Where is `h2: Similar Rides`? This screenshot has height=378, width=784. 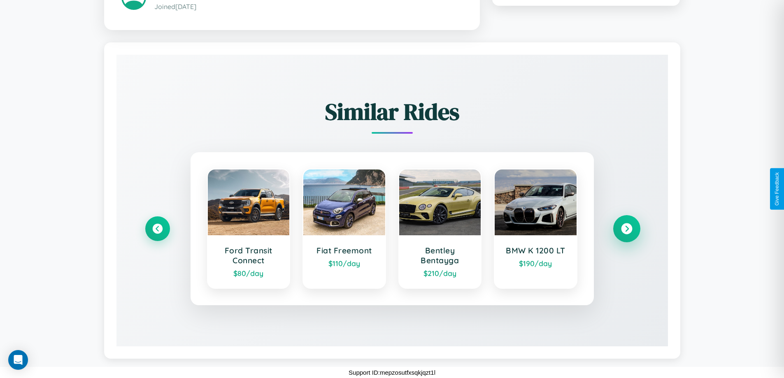
h2: Similar Rides is located at coordinates (392, 112).